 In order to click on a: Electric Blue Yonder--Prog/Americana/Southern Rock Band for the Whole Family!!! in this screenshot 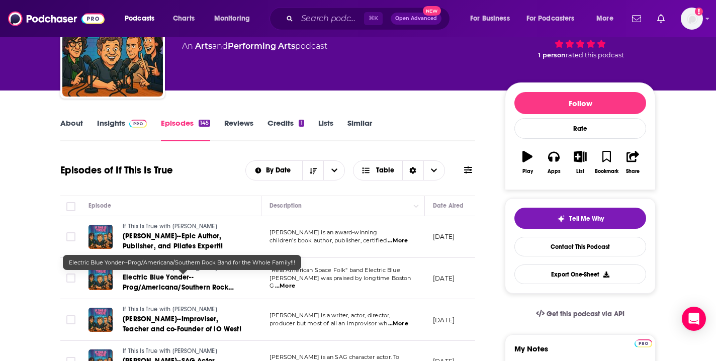, I will do `click(183, 283)`.